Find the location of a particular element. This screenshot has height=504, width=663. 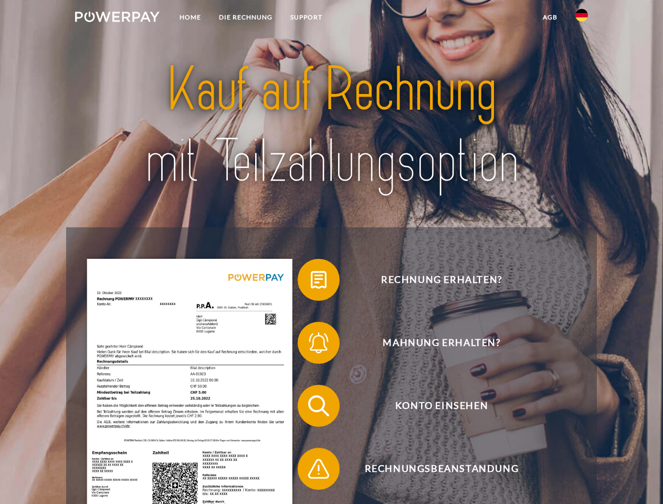

a: Rechnung erhalten? is located at coordinates (434, 280).